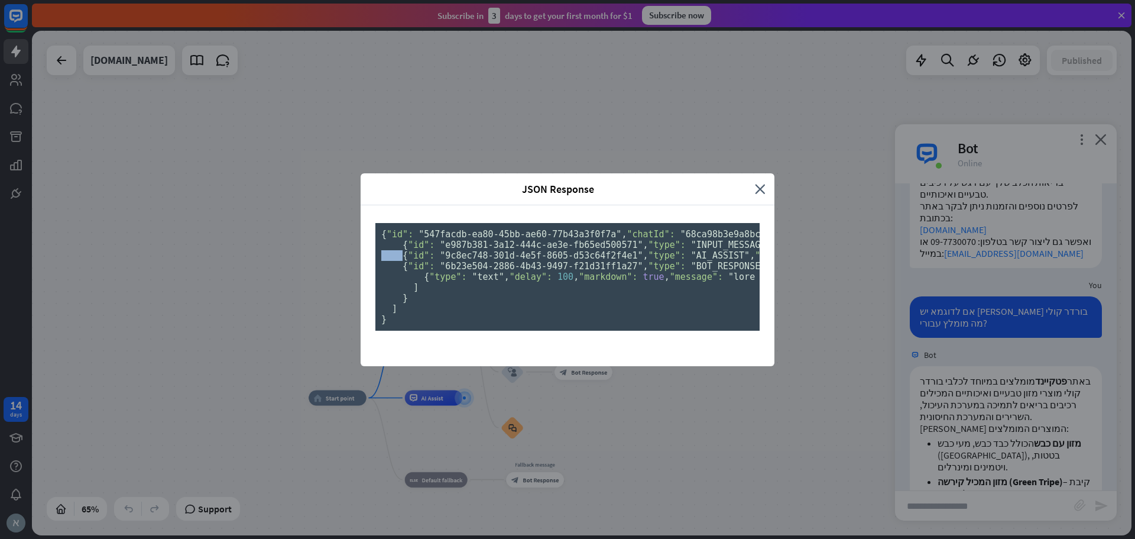 This screenshot has width=1135, height=539. What do you see at coordinates (728, 266) in the screenshot?
I see `span: "BOT_RESPONSE"` at bounding box center [728, 266].